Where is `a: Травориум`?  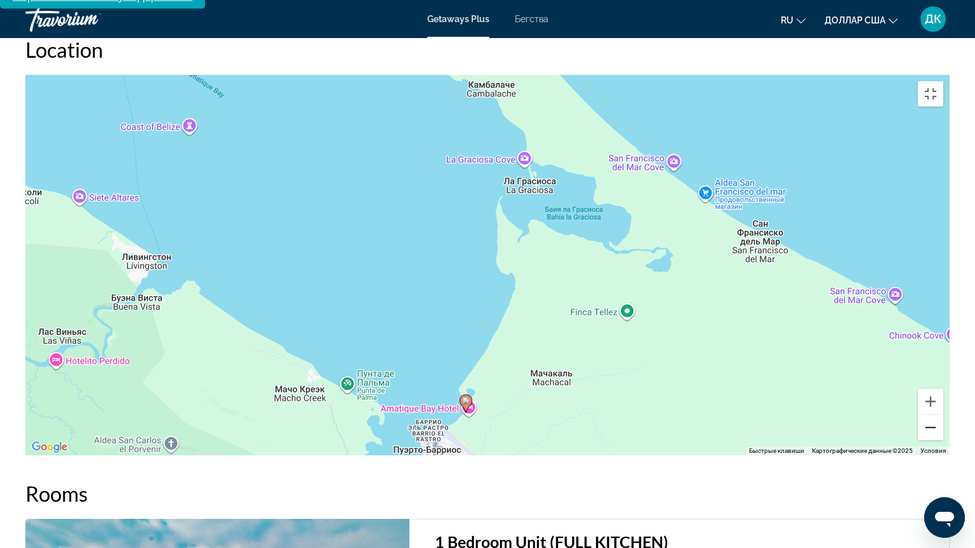 a: Травориум is located at coordinates (89, 19).